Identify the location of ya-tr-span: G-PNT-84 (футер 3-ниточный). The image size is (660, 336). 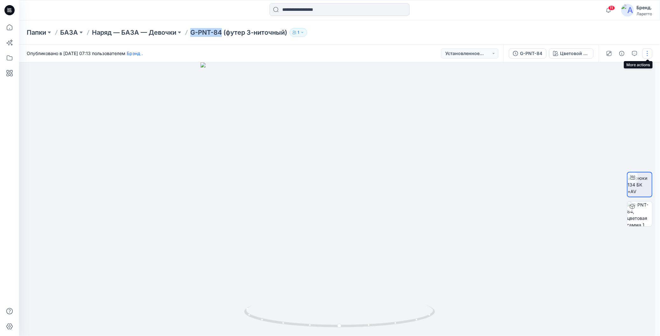
(239, 32).